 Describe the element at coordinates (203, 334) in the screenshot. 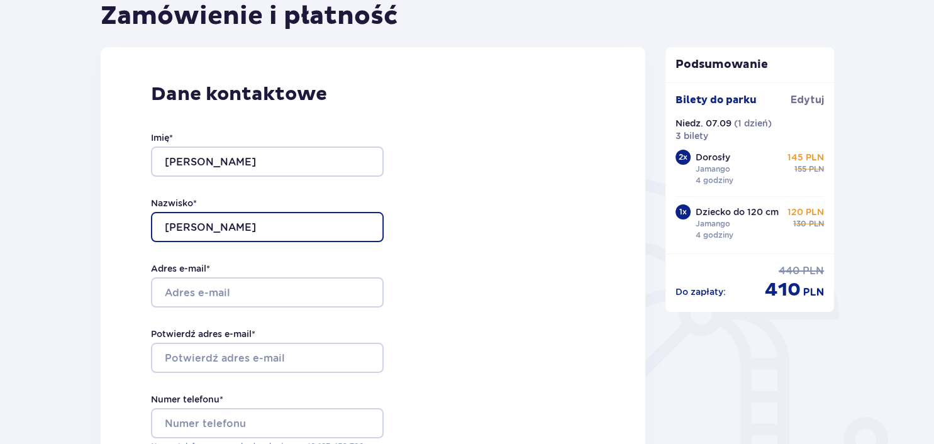

I see `label: Potwierdź adres e-mail *` at that location.